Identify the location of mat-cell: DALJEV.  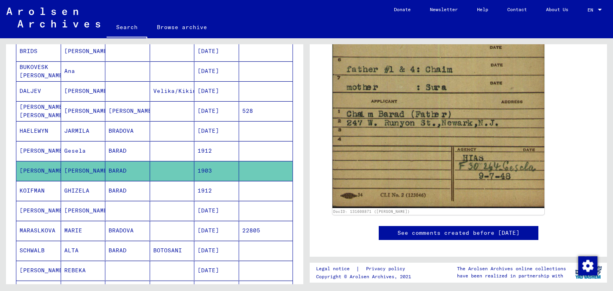
(39, 91).